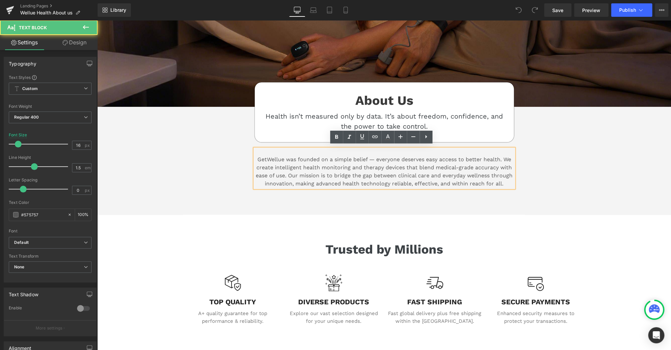 The image size is (671, 350). Describe the element at coordinates (24, 293) in the screenshot. I see `div: Text Shadow` at that location.